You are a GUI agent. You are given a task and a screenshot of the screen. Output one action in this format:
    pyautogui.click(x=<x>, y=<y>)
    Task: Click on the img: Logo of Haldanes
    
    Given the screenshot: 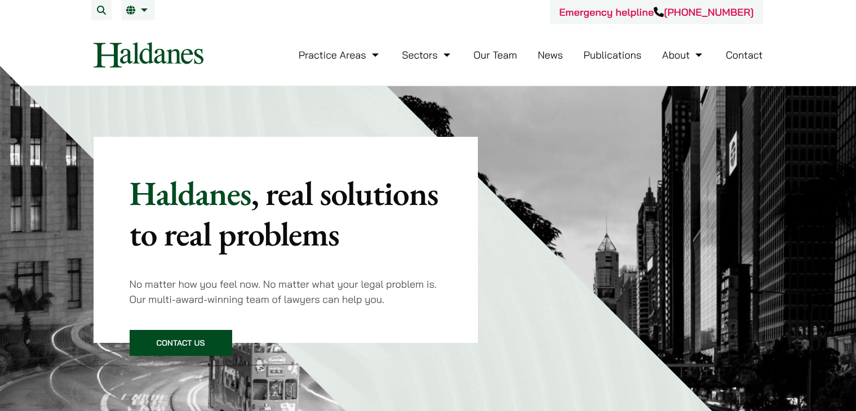 What is the action you would take?
    pyautogui.click(x=148, y=55)
    